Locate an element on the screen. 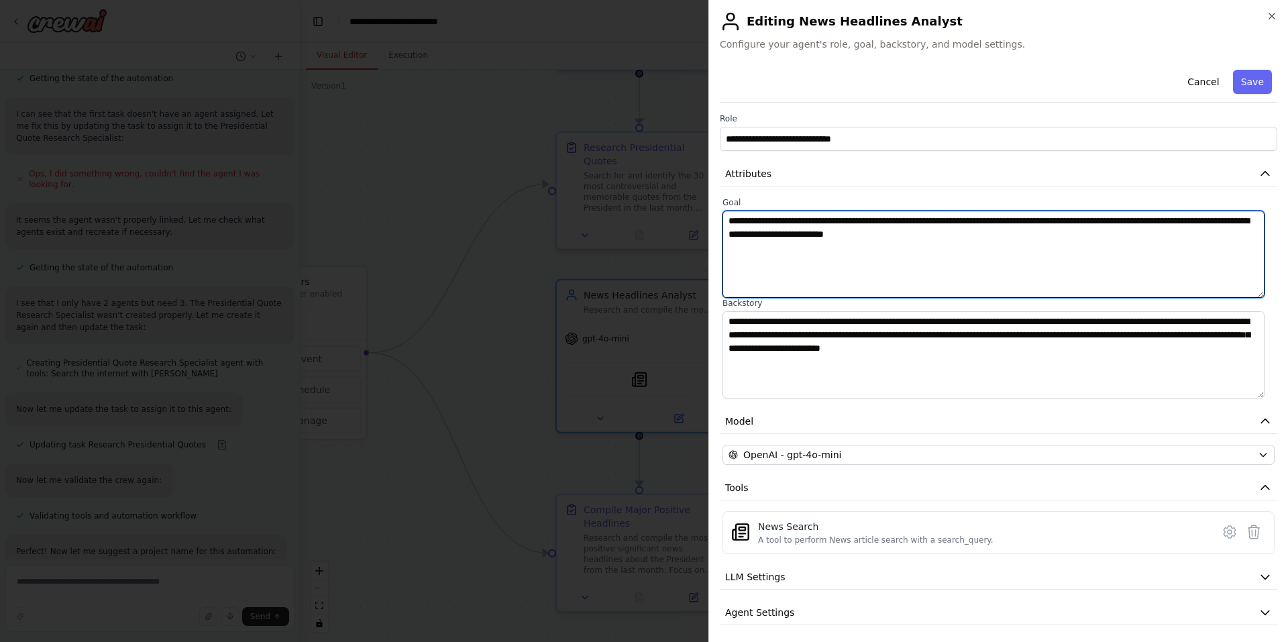  button: Delete tool is located at coordinates (1254, 532).